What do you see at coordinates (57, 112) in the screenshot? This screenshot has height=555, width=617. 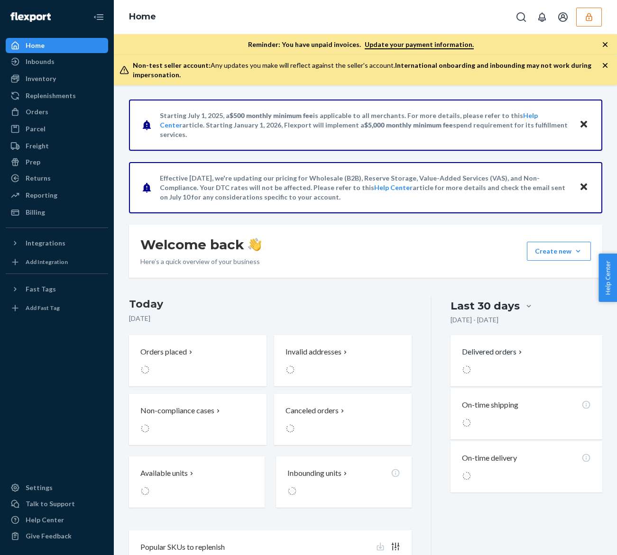 I see `a: Orders` at bounding box center [57, 112].